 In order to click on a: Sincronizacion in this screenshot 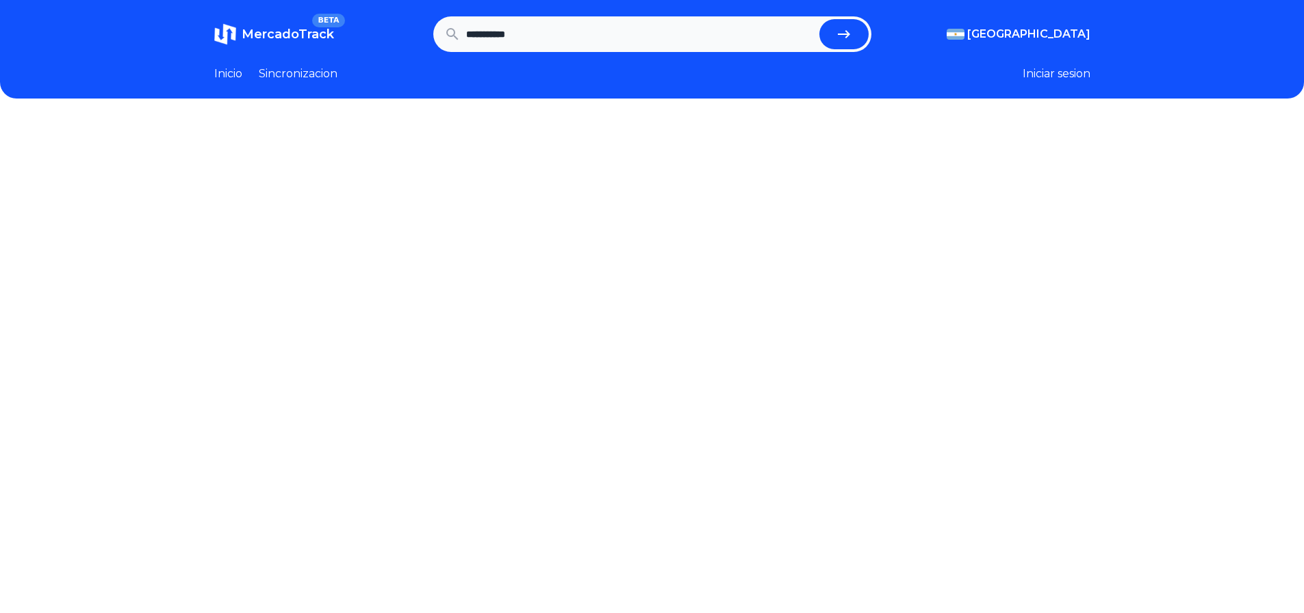, I will do `click(298, 74)`.